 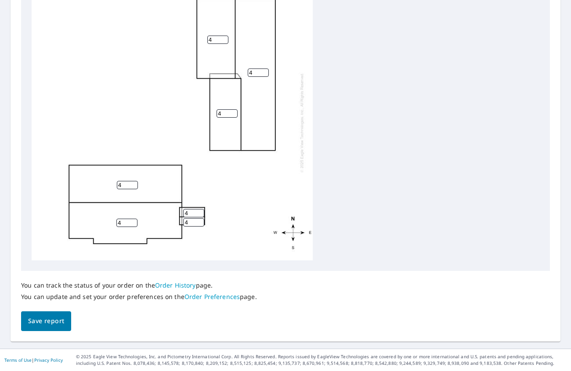 I want to click on button: Save report, so click(x=46, y=321).